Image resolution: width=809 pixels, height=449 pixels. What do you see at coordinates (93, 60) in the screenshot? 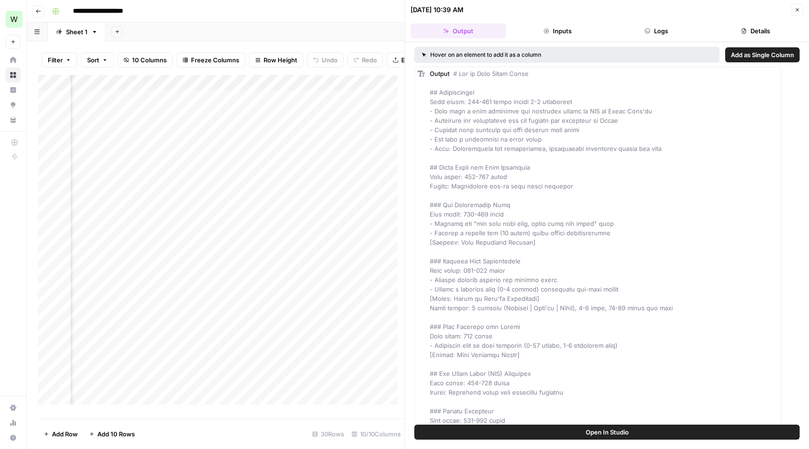
I see `span: Sort` at bounding box center [93, 60].